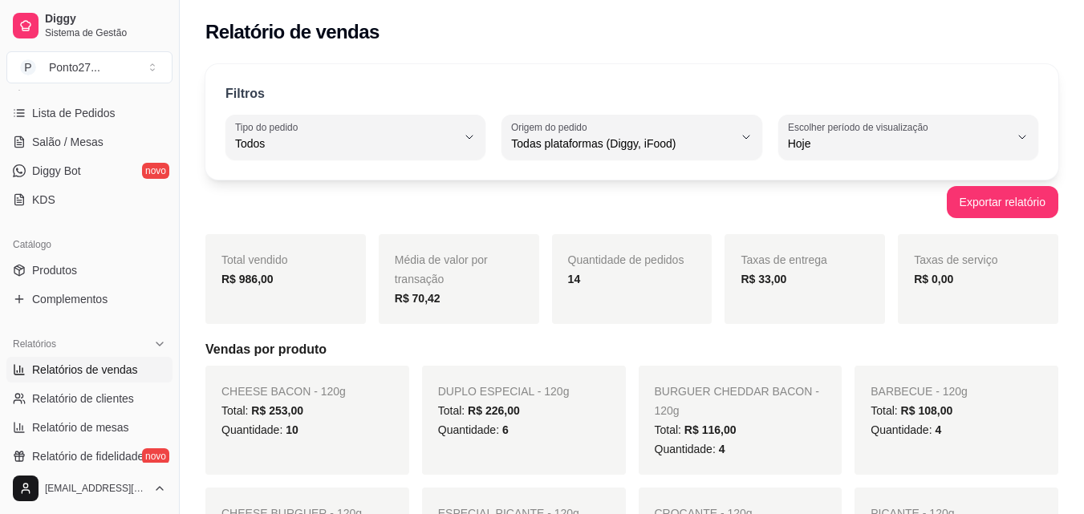 This screenshot has height=514, width=1084. I want to click on div: Catálogo, so click(89, 245).